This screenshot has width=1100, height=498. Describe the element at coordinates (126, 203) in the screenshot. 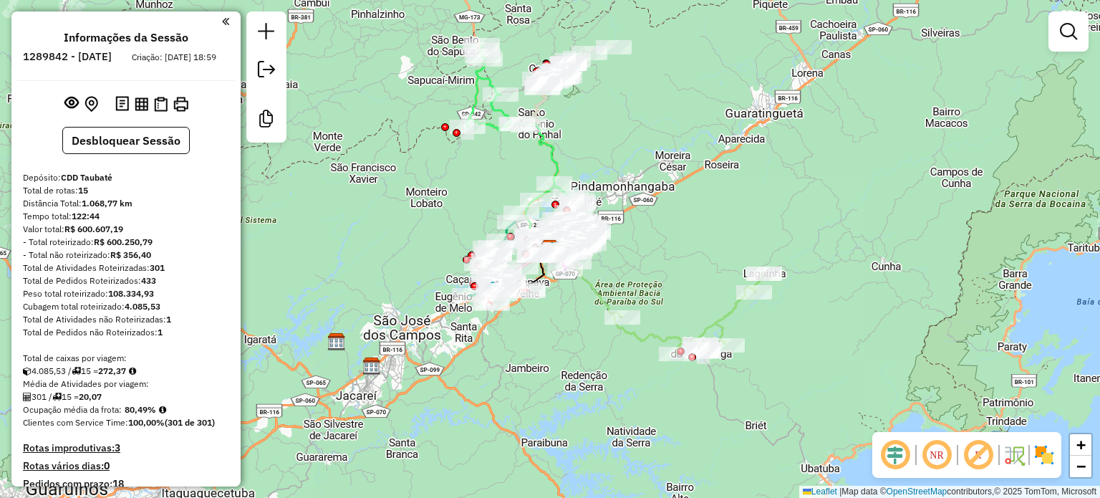

I see `div: Distância Total:` at that location.